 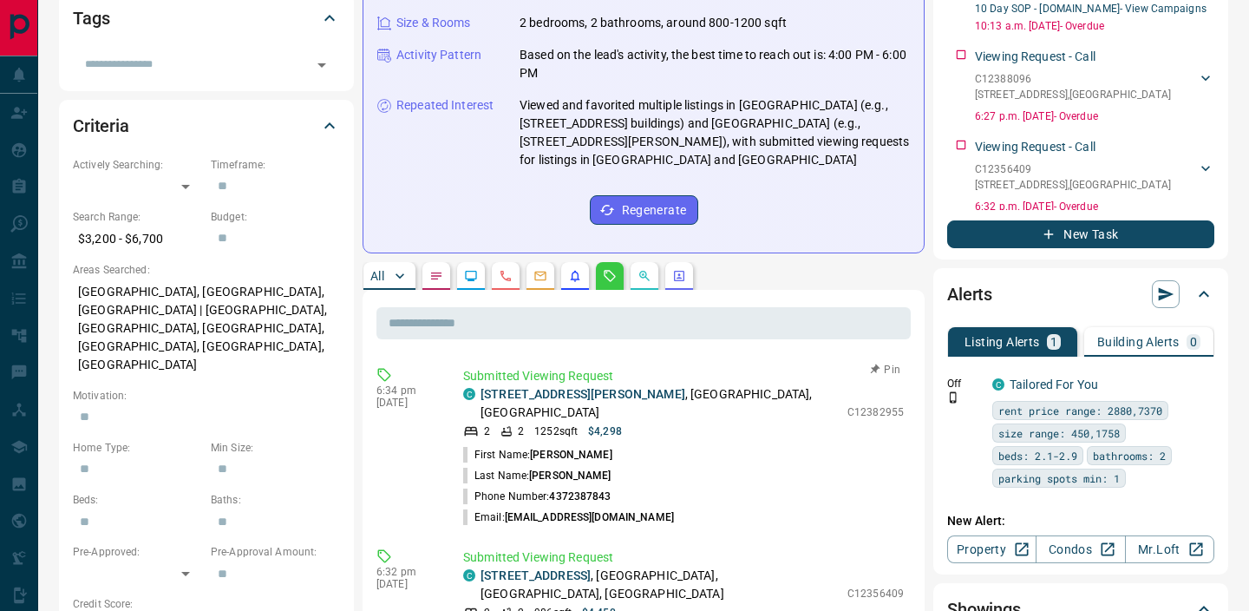 I want to click on p: Repeated Interest, so click(x=445, y=105).